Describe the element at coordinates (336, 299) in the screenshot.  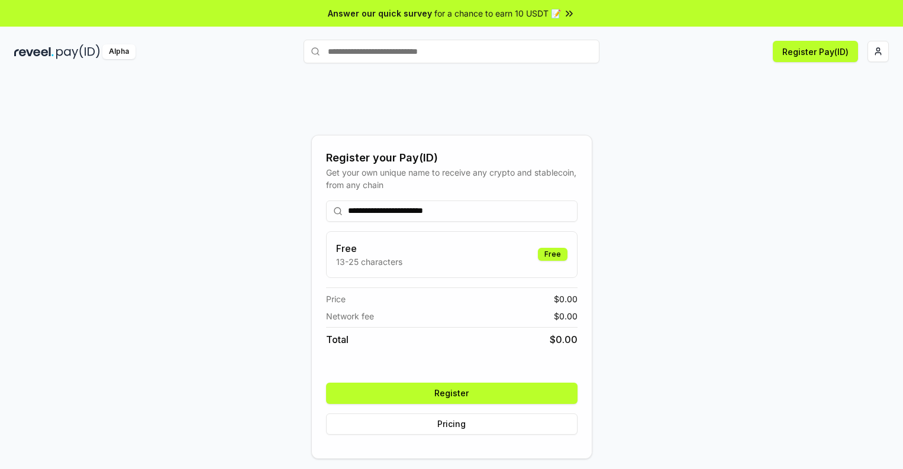
I see `span: Price` at that location.